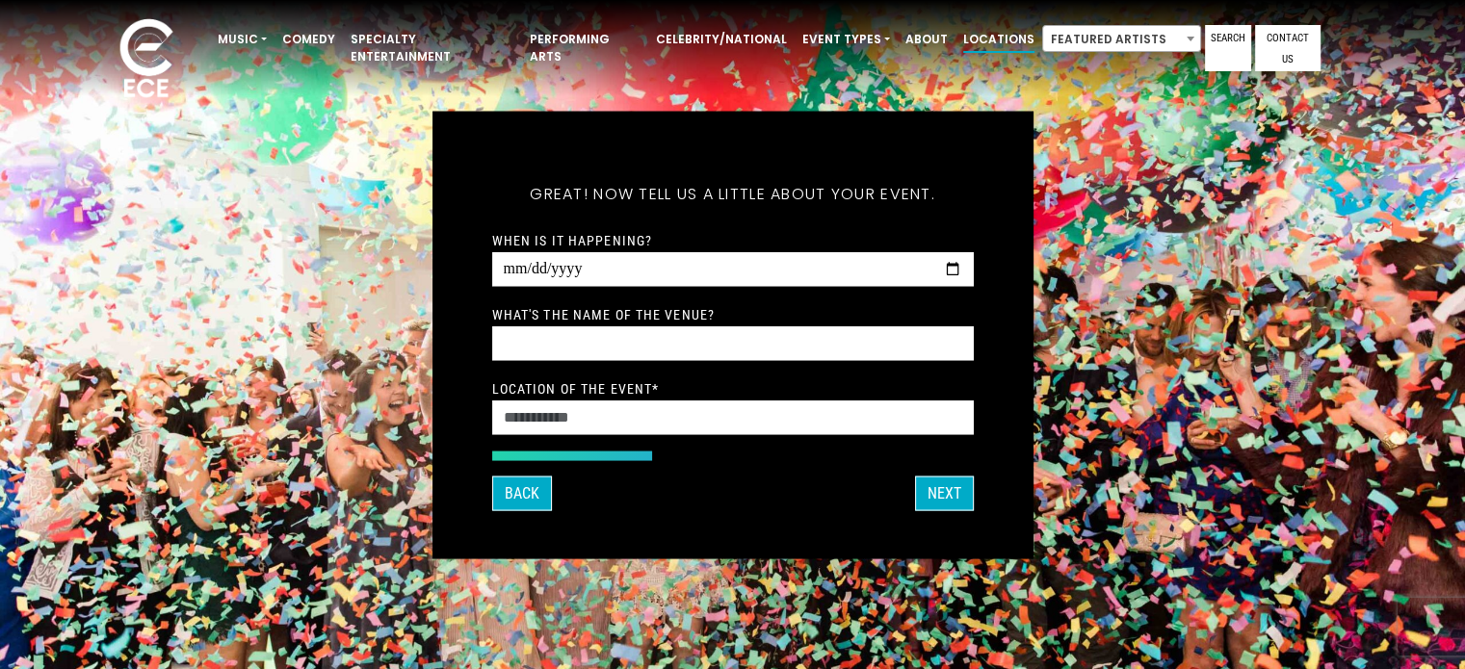  What do you see at coordinates (242, 39) in the screenshot?
I see `a: Music` at bounding box center [242, 39].